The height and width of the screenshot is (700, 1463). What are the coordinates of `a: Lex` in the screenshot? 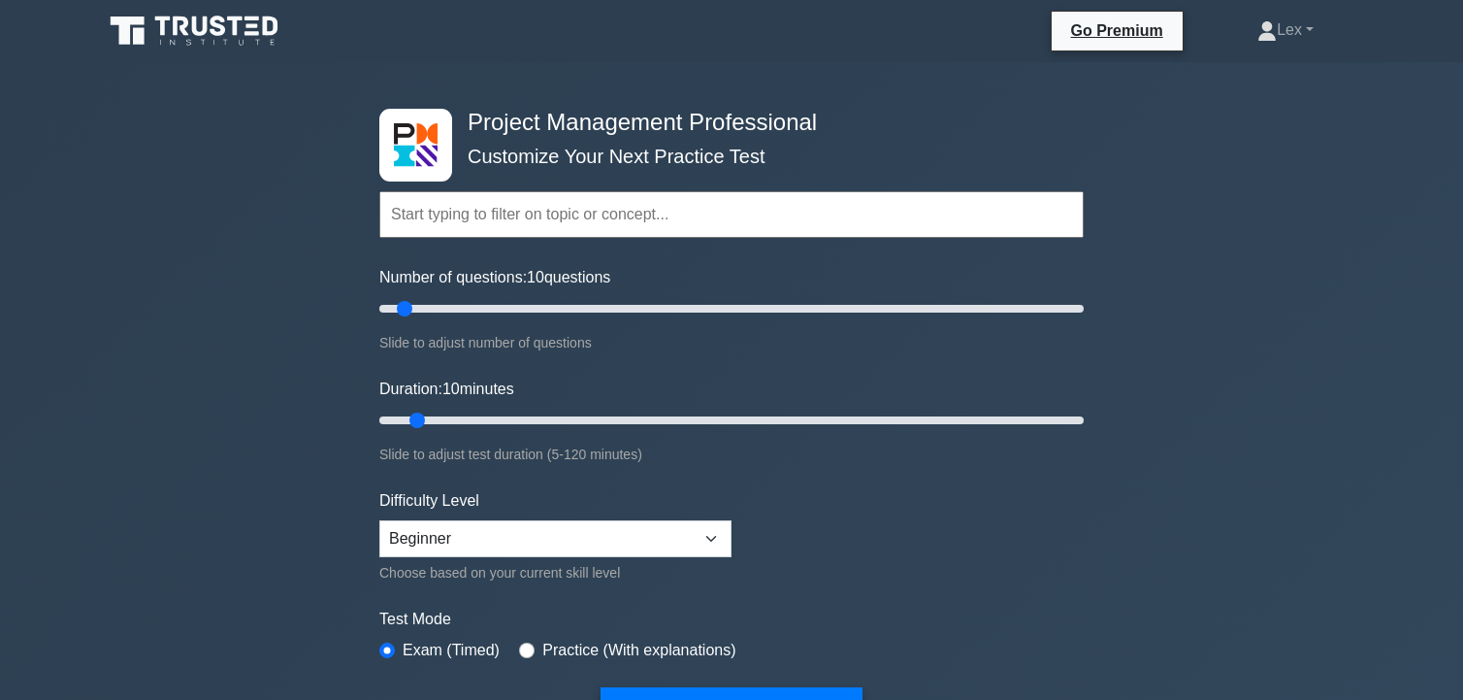 It's located at (1286, 30).